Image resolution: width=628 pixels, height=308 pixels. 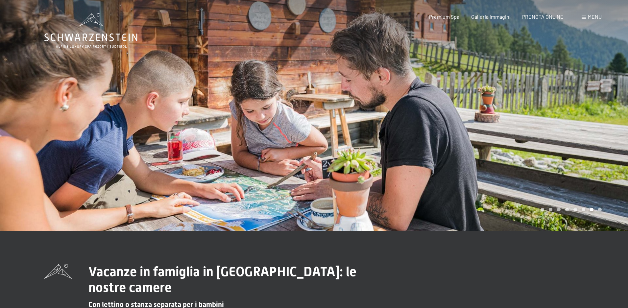 I want to click on div: Carousel Pagination, so click(x=569, y=209).